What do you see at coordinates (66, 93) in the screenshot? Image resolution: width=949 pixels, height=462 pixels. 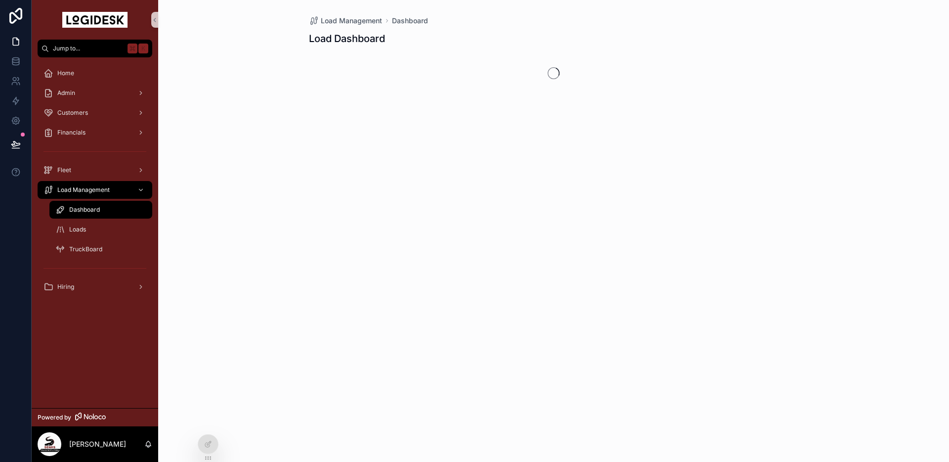 I see `span: Admin` at bounding box center [66, 93].